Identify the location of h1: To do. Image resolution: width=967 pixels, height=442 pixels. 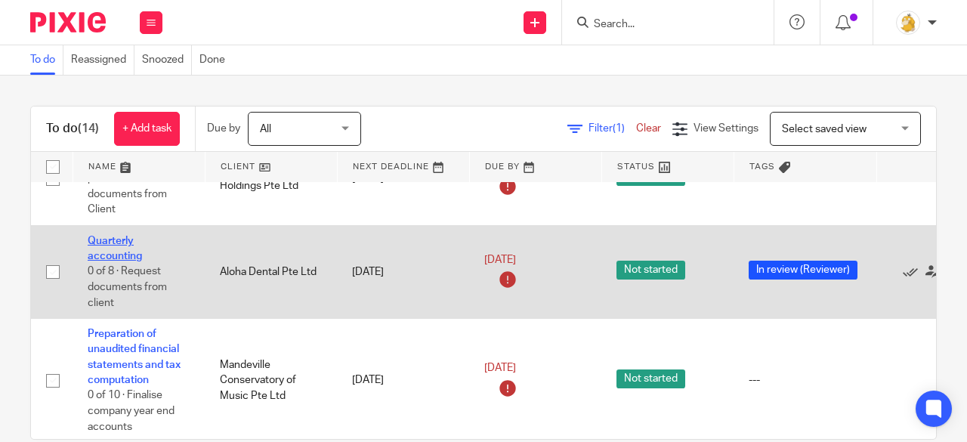
(72, 128).